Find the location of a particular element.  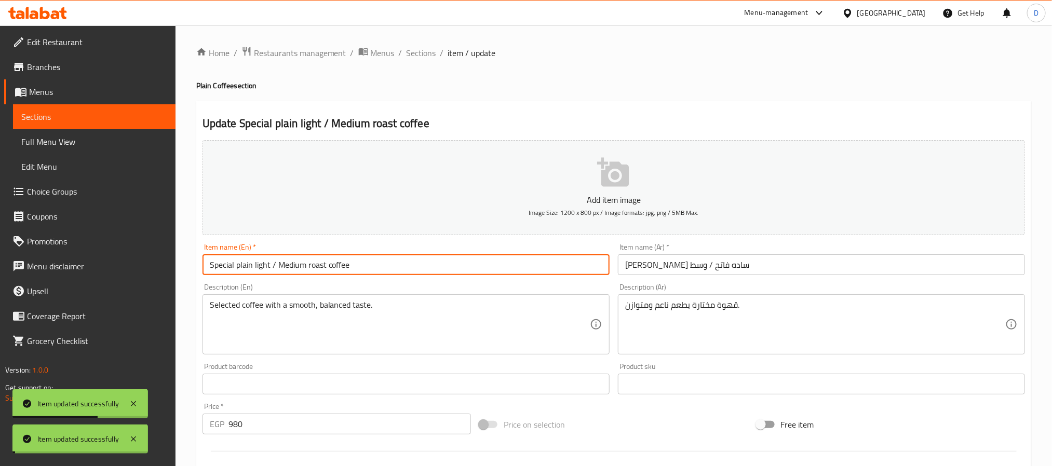

span: 1.0.0 is located at coordinates (40, 370).